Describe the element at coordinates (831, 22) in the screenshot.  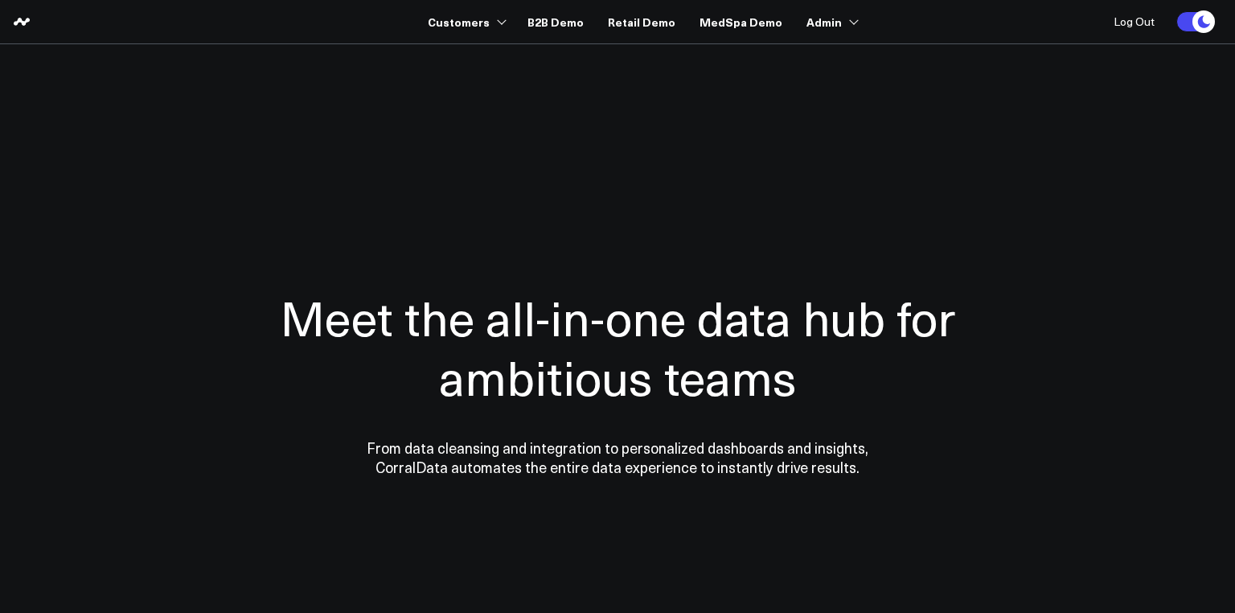
I see `a: Admin` at that location.